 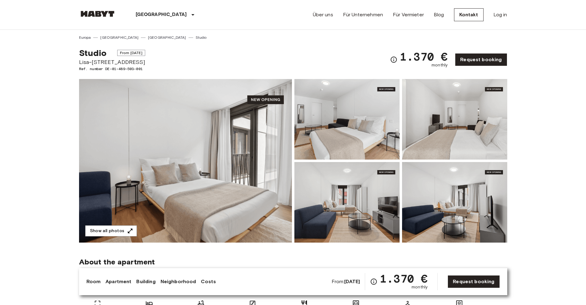 What do you see at coordinates (439, 15) in the screenshot?
I see `a: Blog` at bounding box center [439, 15].